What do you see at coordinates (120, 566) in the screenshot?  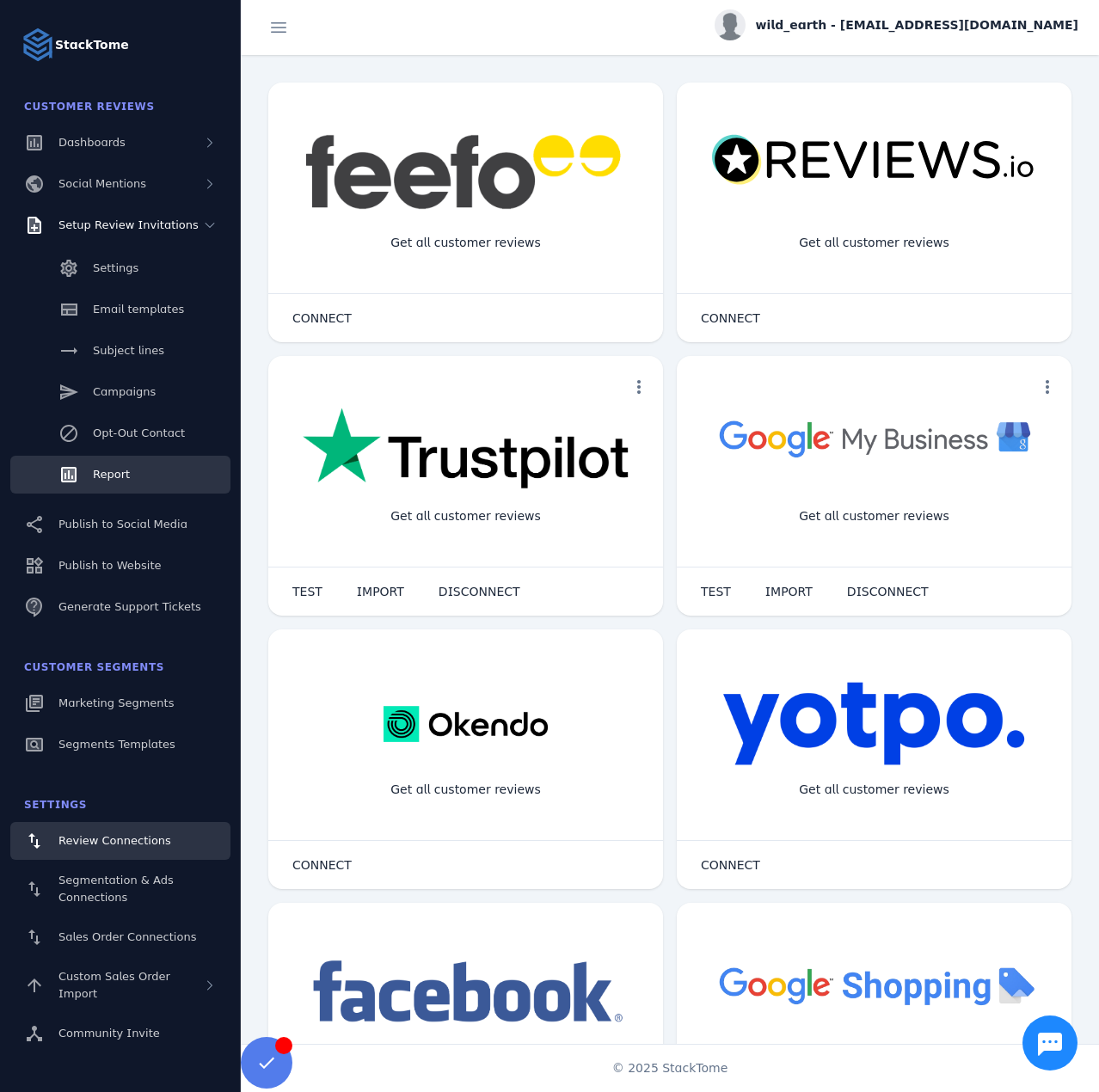 I see `a: Publish to Website` at bounding box center [120, 566].